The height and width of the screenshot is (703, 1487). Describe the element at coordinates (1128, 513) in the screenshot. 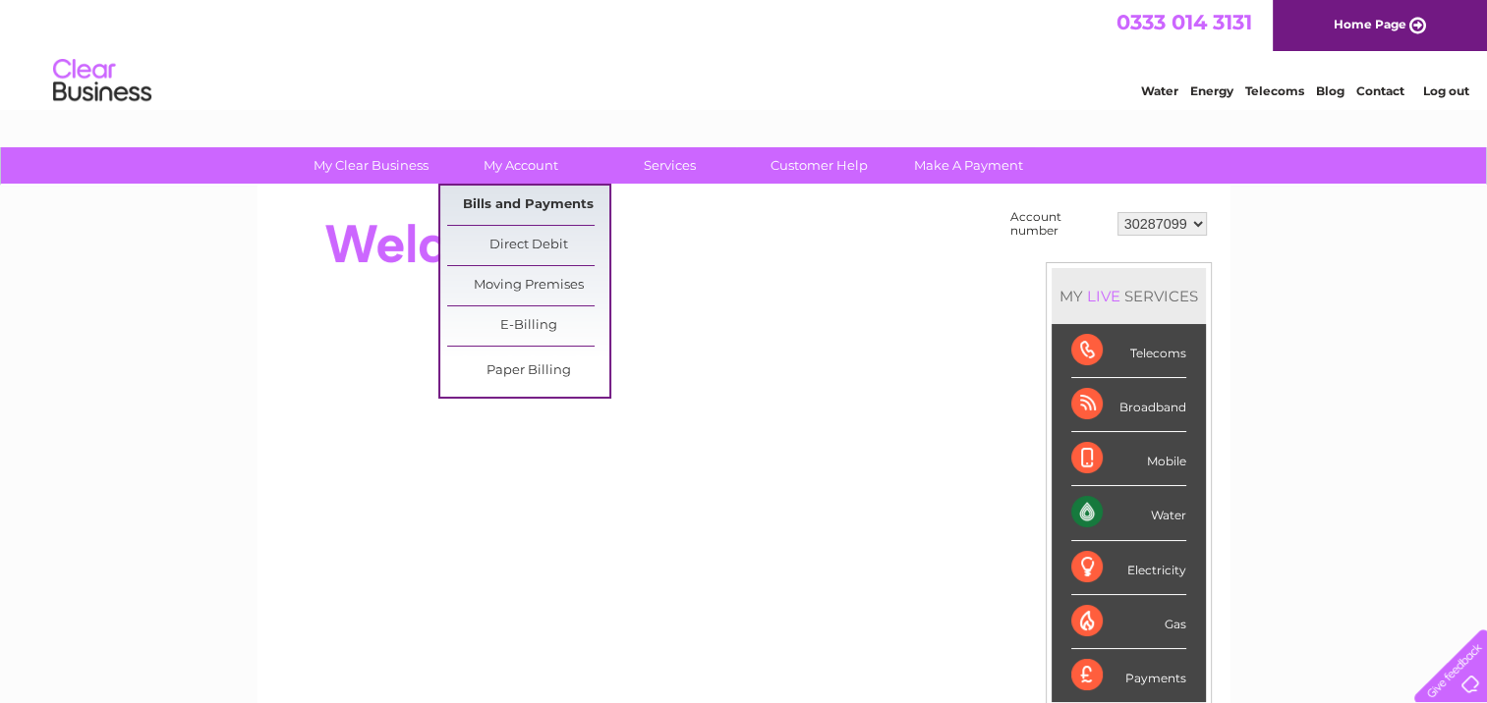

I see `div: Water` at that location.